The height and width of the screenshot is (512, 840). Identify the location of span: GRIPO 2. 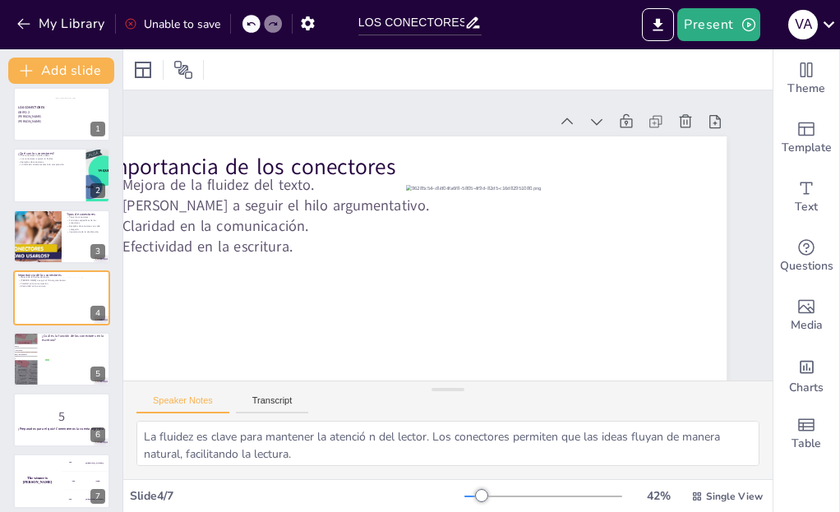
(24, 112).